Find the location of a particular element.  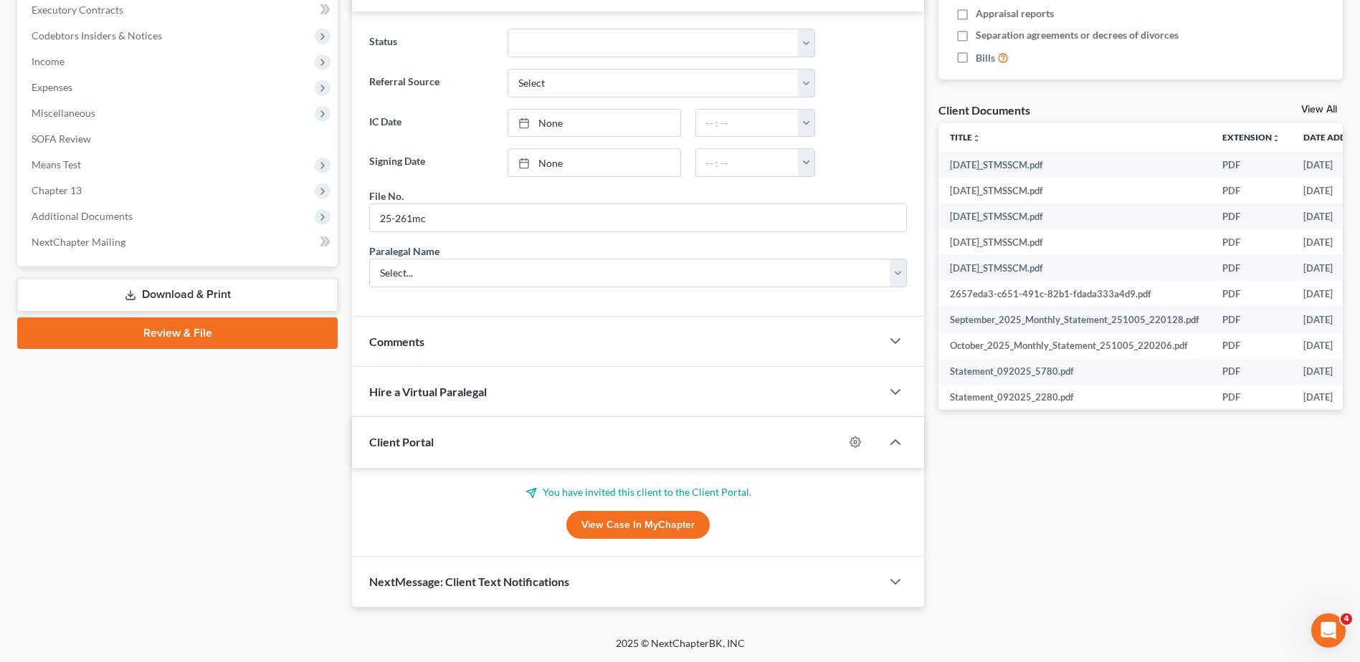

td: September_2025_Monthly_Statement_251005_220128.pdf is located at coordinates (1074, 320).